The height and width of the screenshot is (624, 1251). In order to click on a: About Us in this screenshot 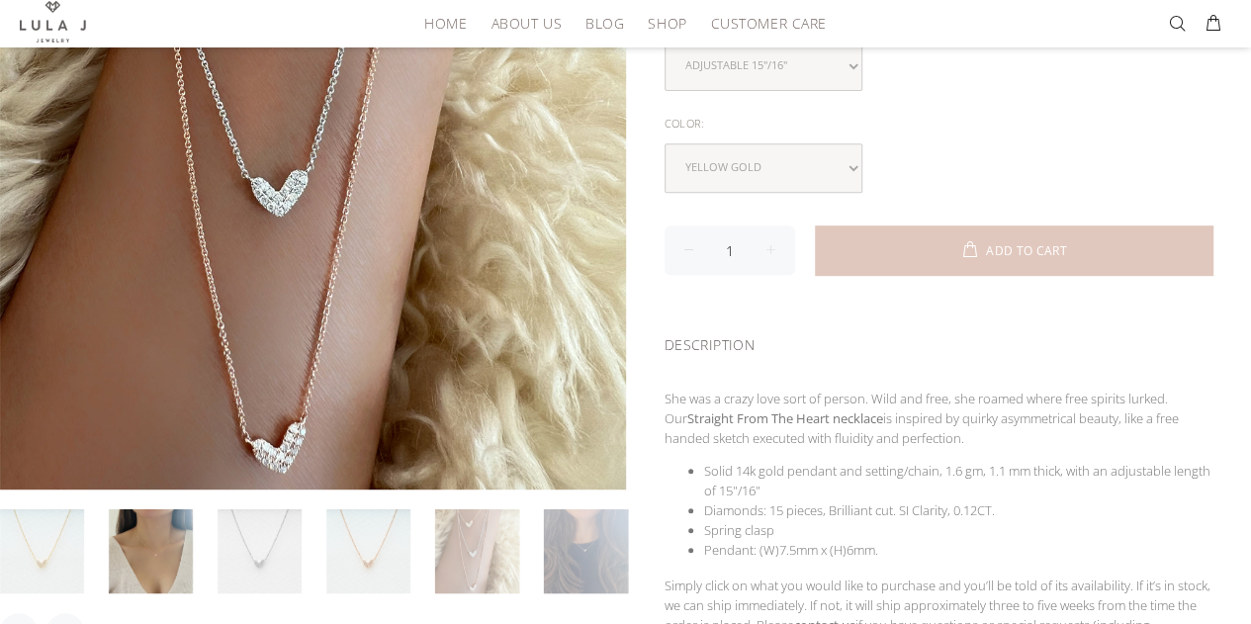, I will do `click(525, 23)`.